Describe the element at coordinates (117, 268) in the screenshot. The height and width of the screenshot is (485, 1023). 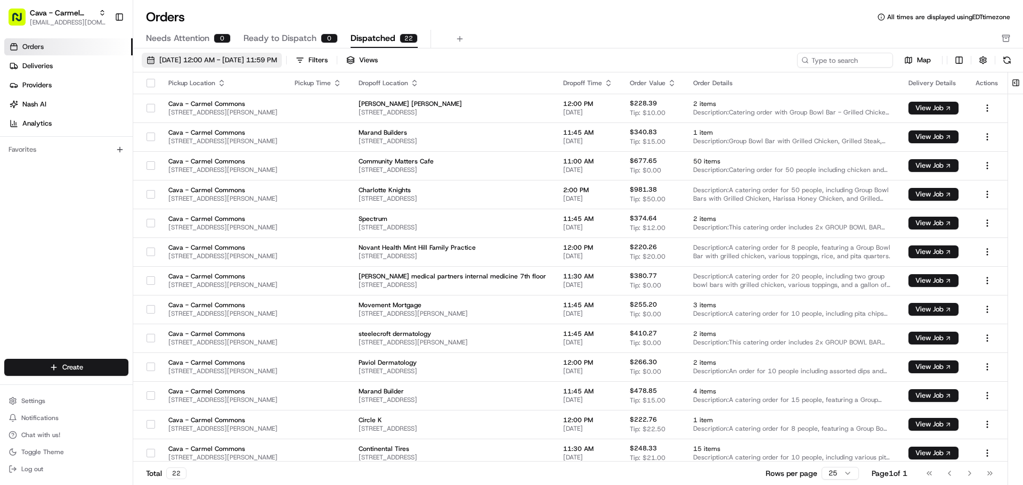
I see `span: Pylon` at that location.